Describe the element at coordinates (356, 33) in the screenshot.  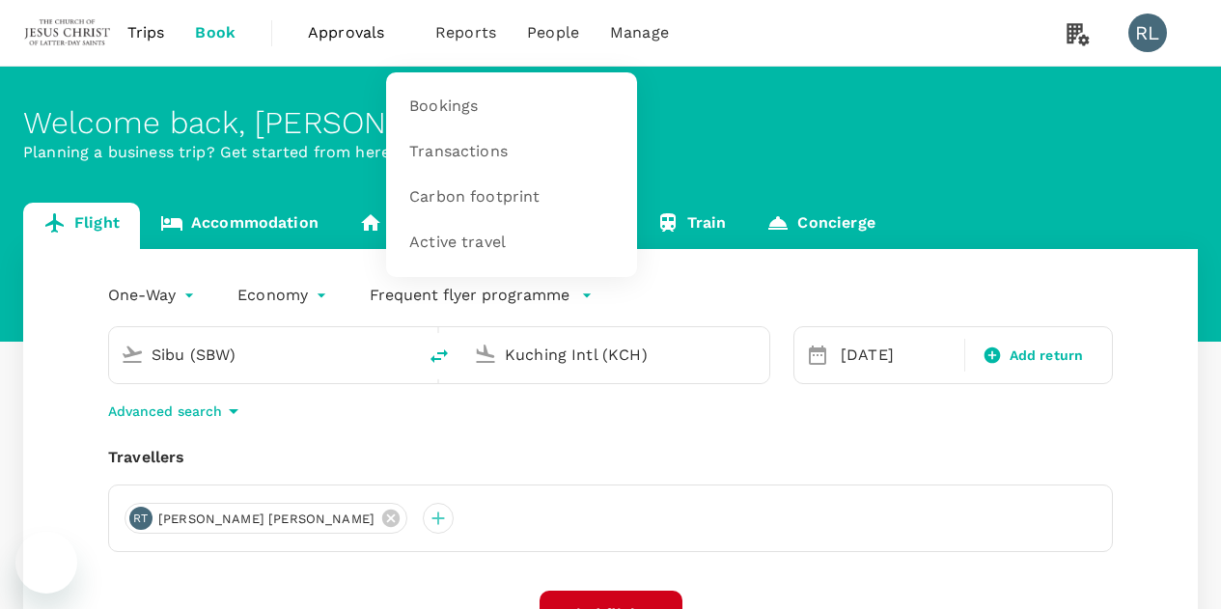
I see `span: Approvals` at that location.